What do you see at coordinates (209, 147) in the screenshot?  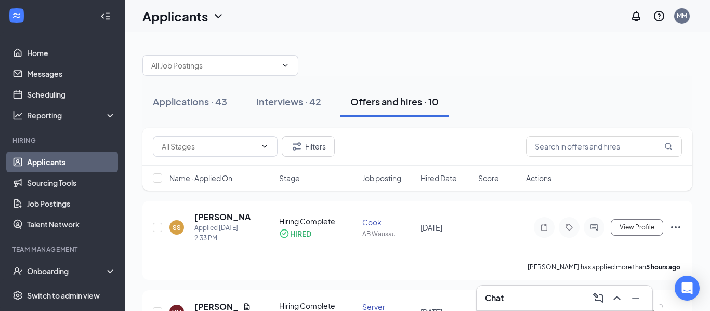 I see `input: All Stages` at bounding box center [209, 147].